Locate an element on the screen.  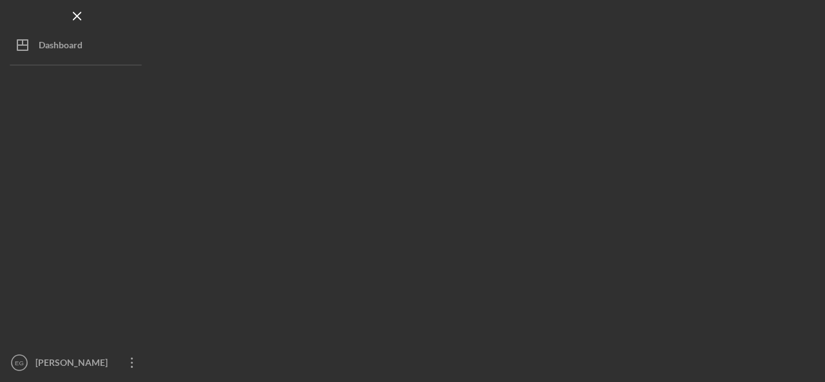
text: EG is located at coordinates (19, 363).